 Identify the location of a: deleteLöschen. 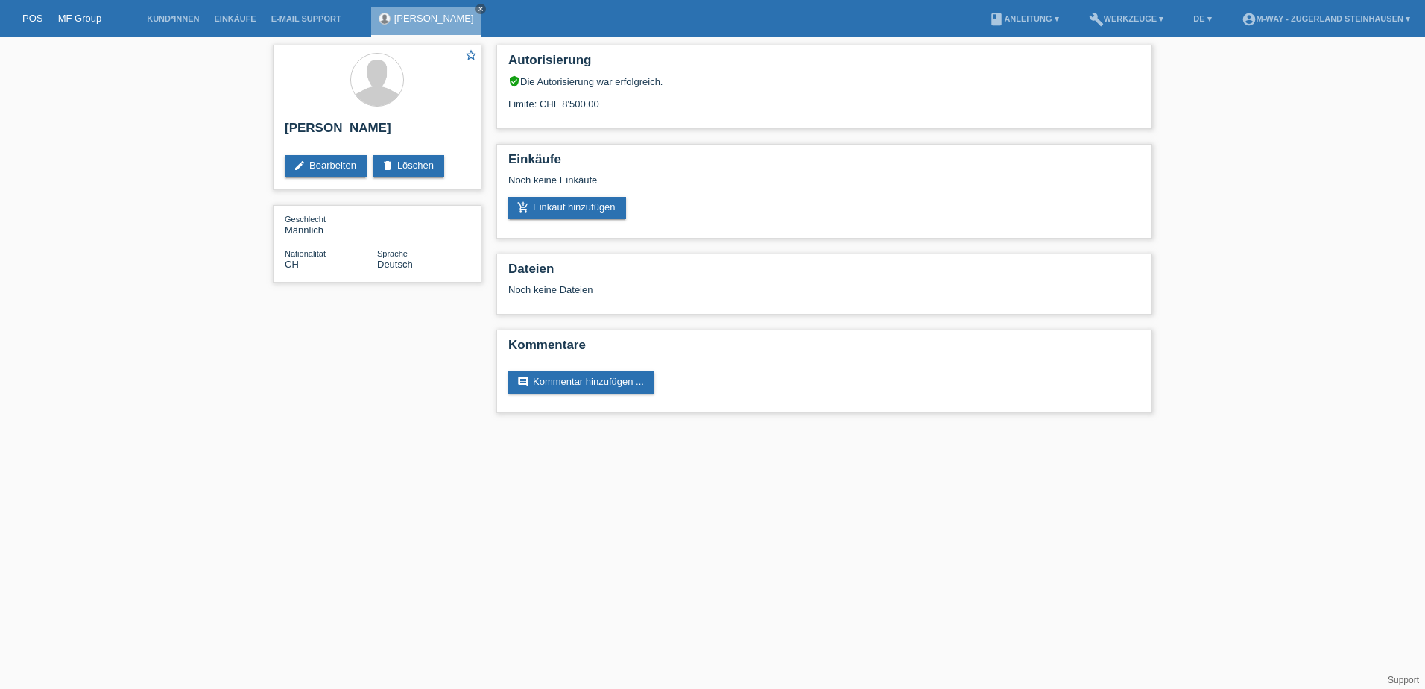
(408, 166).